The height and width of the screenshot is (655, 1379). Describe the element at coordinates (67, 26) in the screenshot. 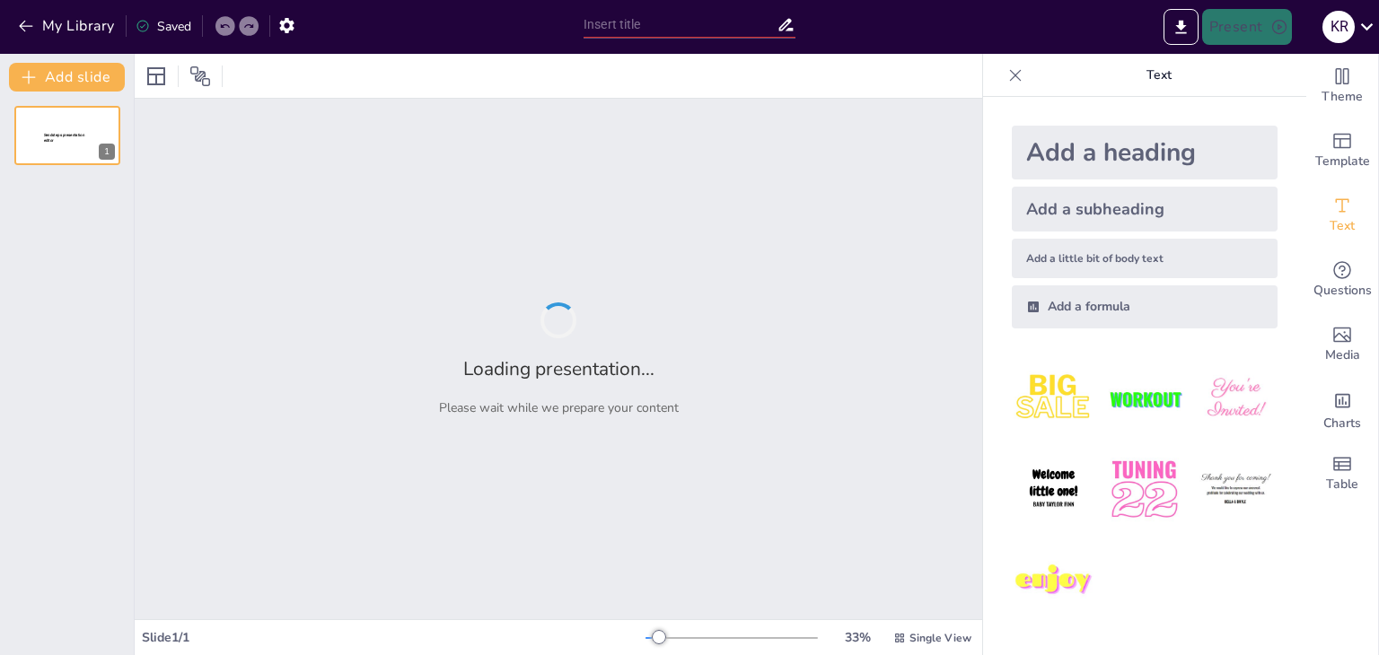

I see `button: My Library` at that location.